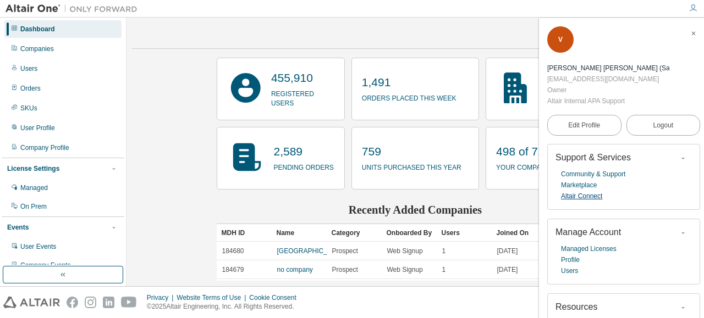  What do you see at coordinates (37, 29) in the screenshot?
I see `div: Dashboard` at bounding box center [37, 29].